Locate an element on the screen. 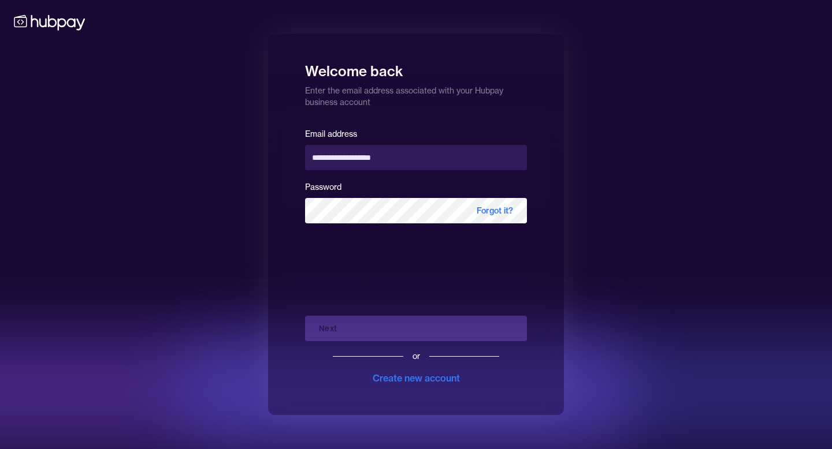 This screenshot has width=832, height=449. h1: Welcome back is located at coordinates (416, 68).